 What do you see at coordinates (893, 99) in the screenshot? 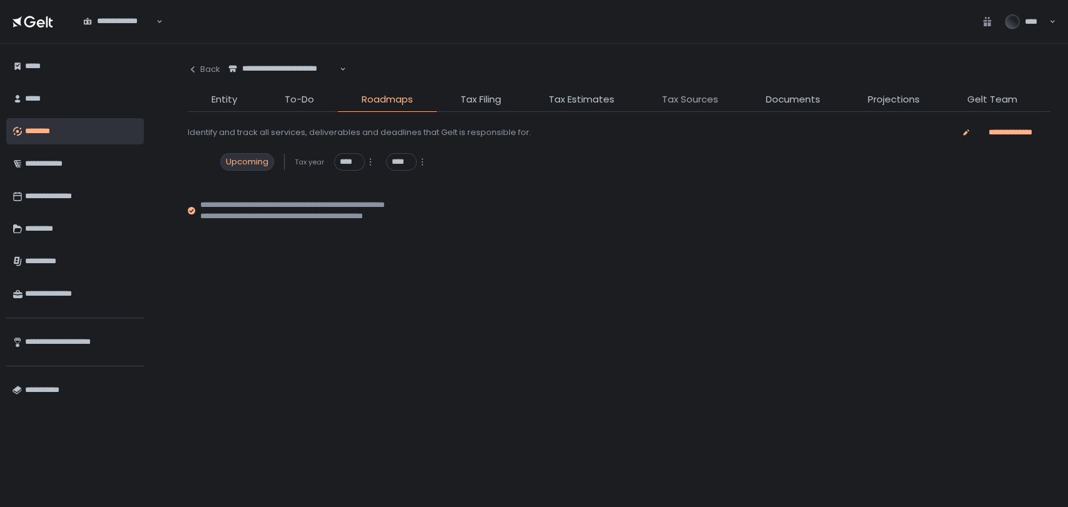
I see `span: Projections` at bounding box center [893, 99].